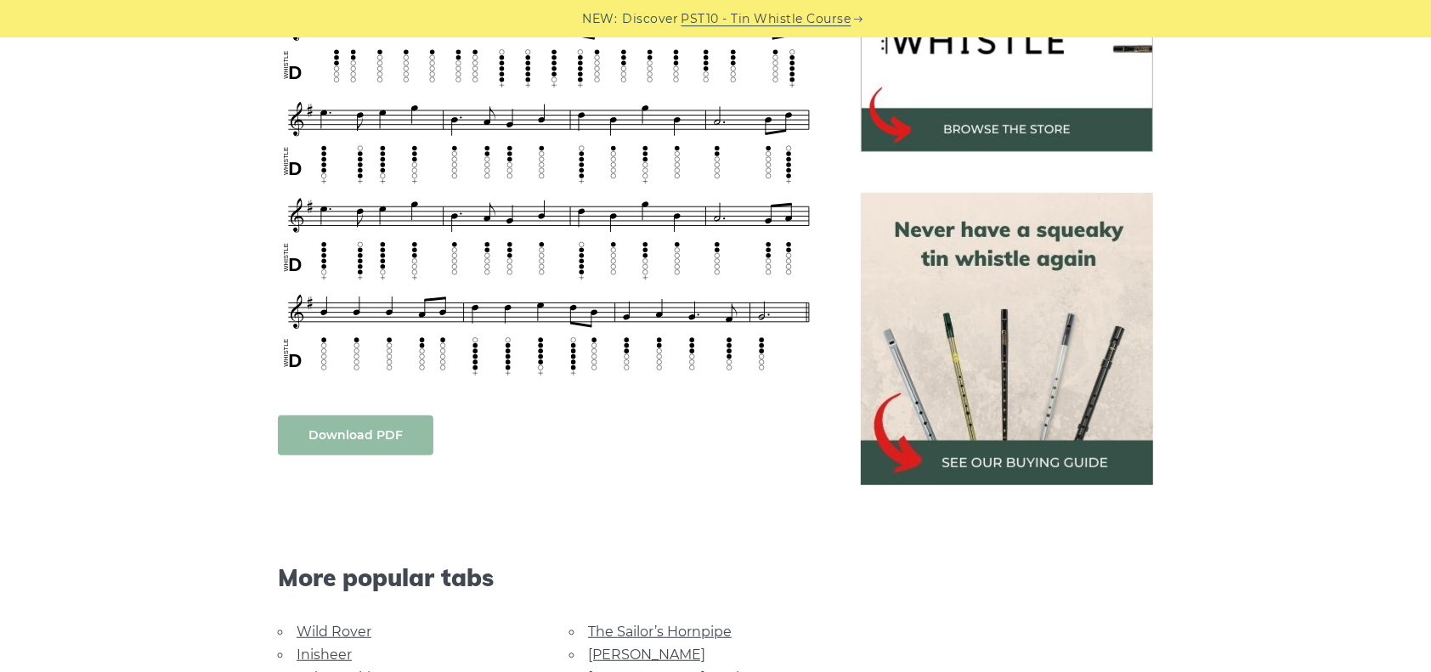  Describe the element at coordinates (549, 578) in the screenshot. I see `span: More popular tabs` at that location.